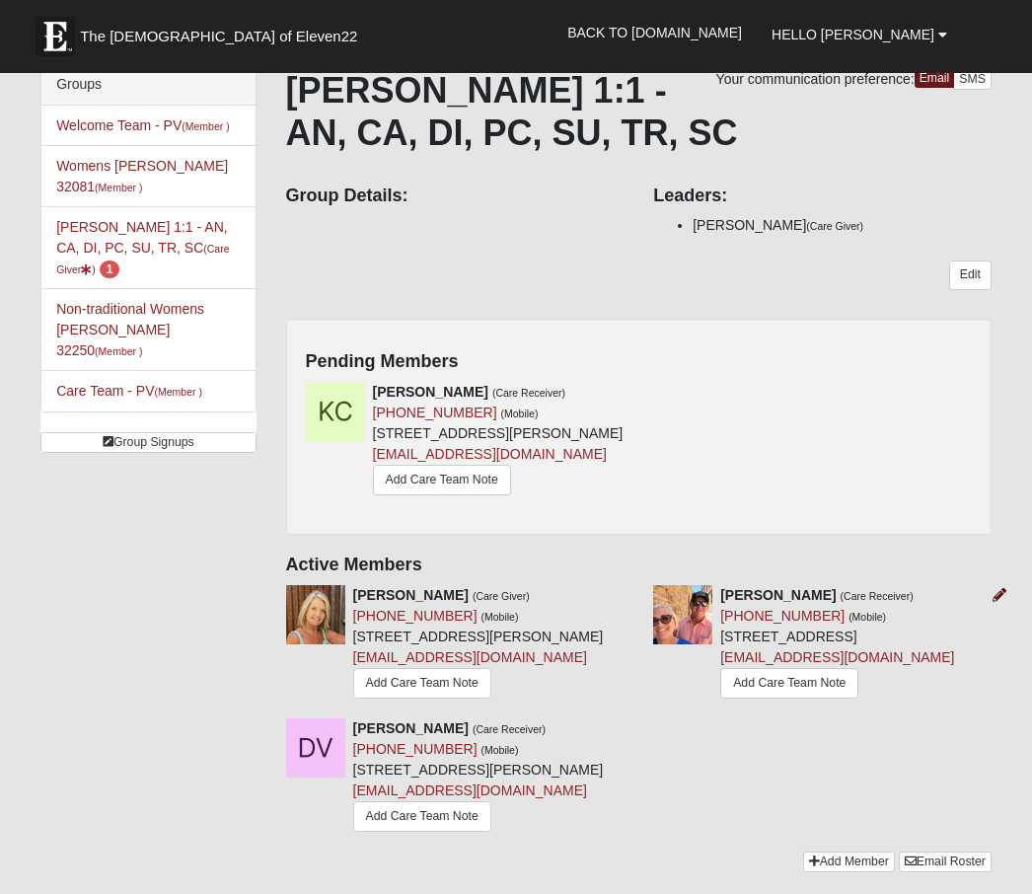  What do you see at coordinates (148, 85) in the screenshot?
I see `div: Groups` at bounding box center [148, 85].